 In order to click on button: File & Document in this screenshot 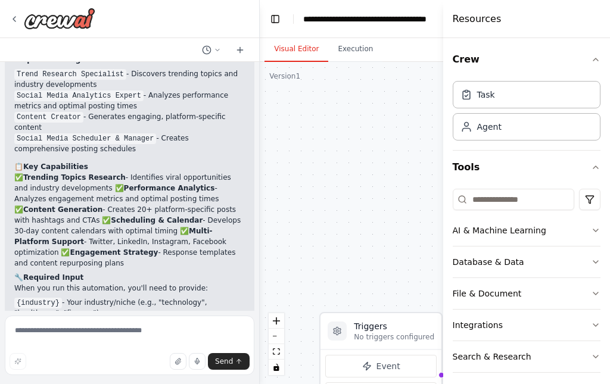, I will do `click(527, 294)`.